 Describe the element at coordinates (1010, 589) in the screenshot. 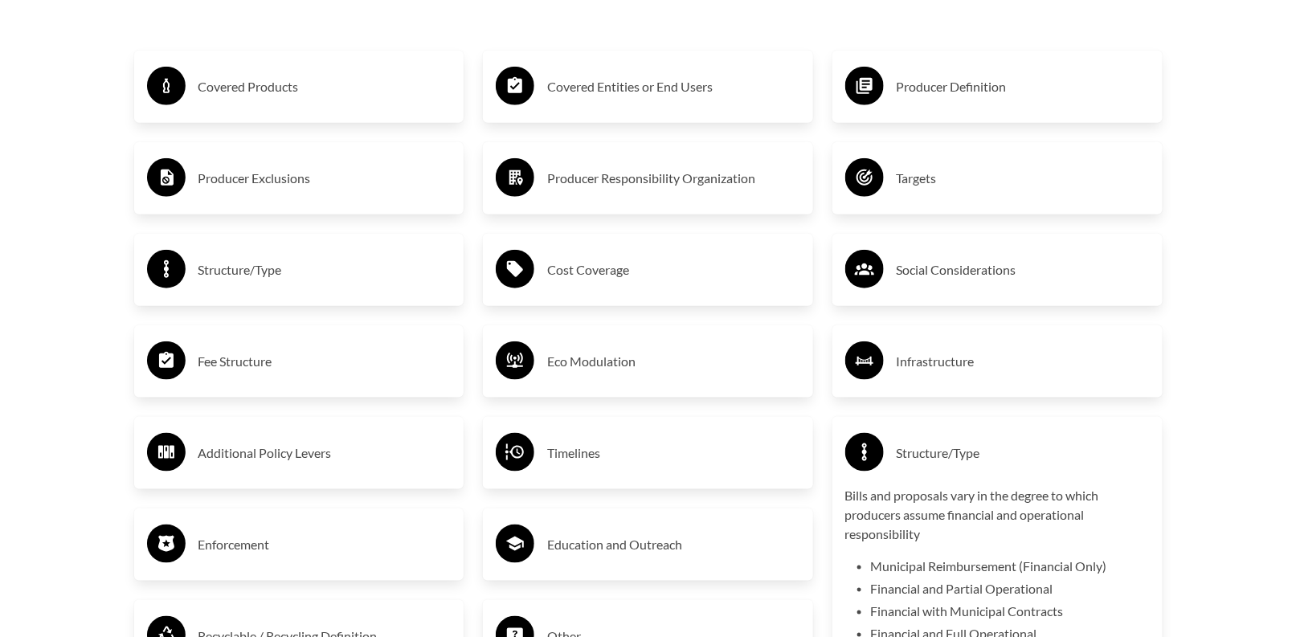

I see `li: Financial and Partial Operational` at that location.